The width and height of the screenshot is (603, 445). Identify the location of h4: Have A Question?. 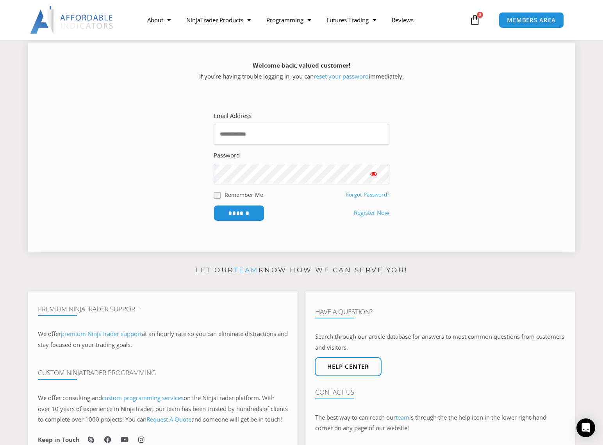
(440, 312).